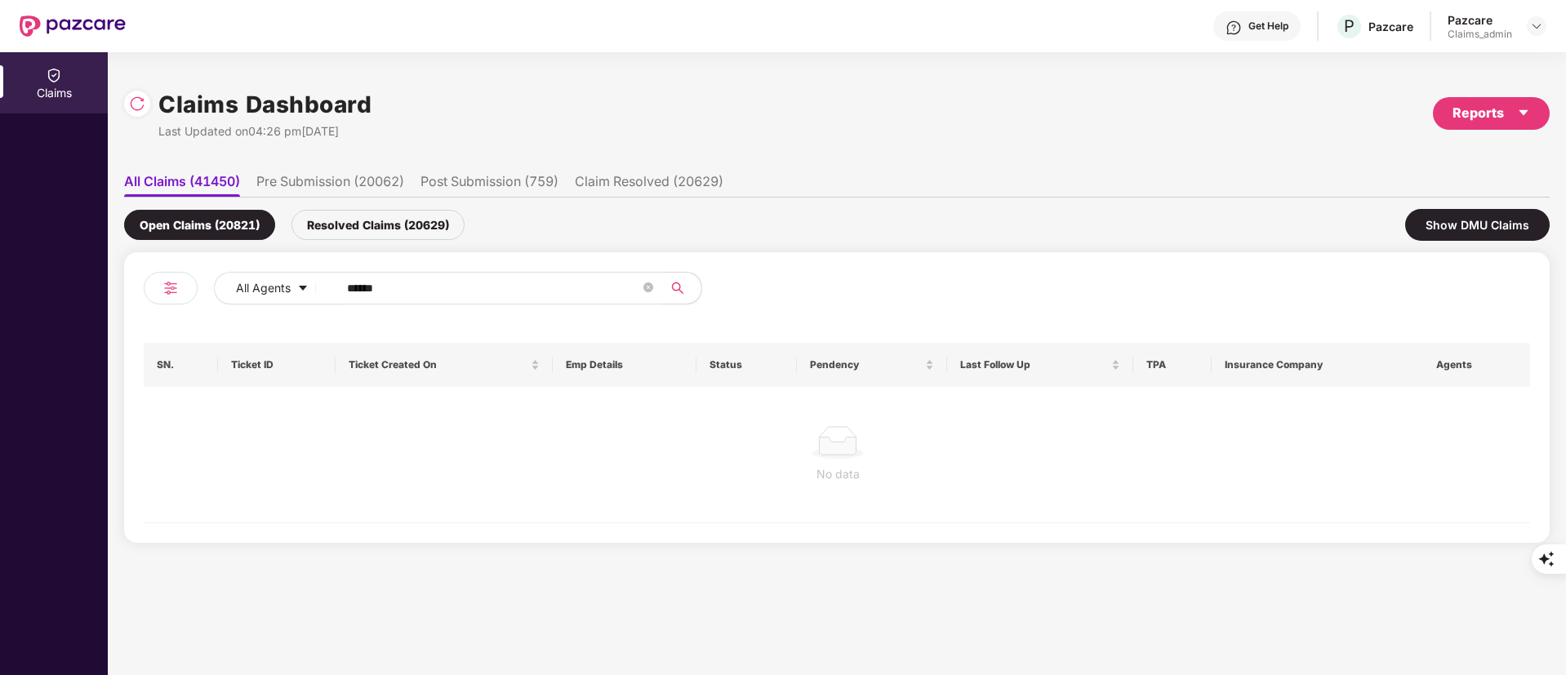 The width and height of the screenshot is (1566, 675). Describe the element at coordinates (1040, 365) in the screenshot. I see `th: Last Follow Up` at that location.